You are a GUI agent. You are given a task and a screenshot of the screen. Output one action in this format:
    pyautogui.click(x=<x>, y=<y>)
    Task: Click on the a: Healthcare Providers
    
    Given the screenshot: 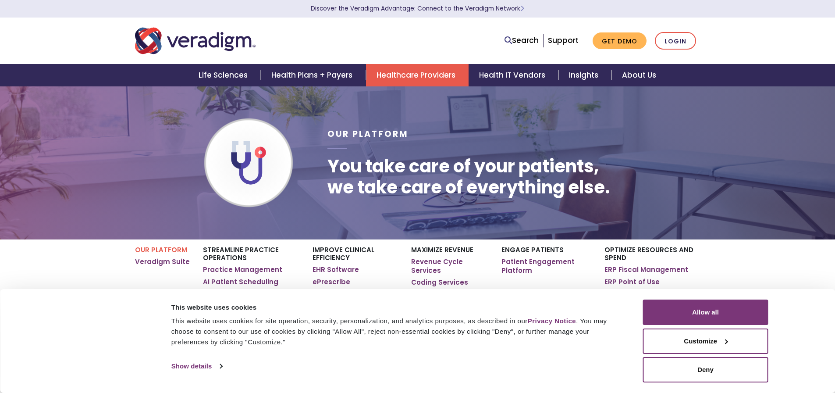 What is the action you would take?
    pyautogui.click(x=418, y=75)
    